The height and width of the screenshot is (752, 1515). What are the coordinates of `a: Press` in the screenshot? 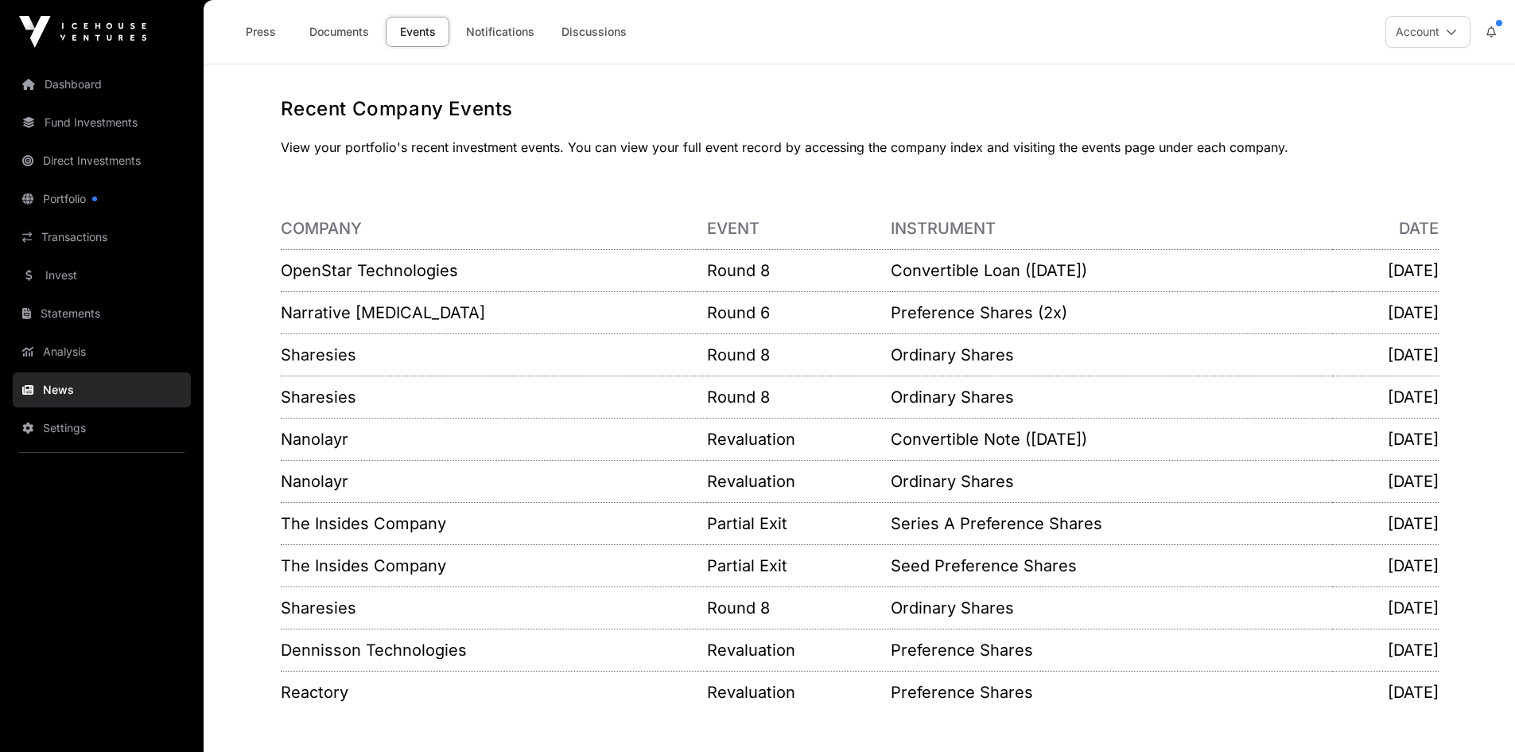 It's located at (261, 32).